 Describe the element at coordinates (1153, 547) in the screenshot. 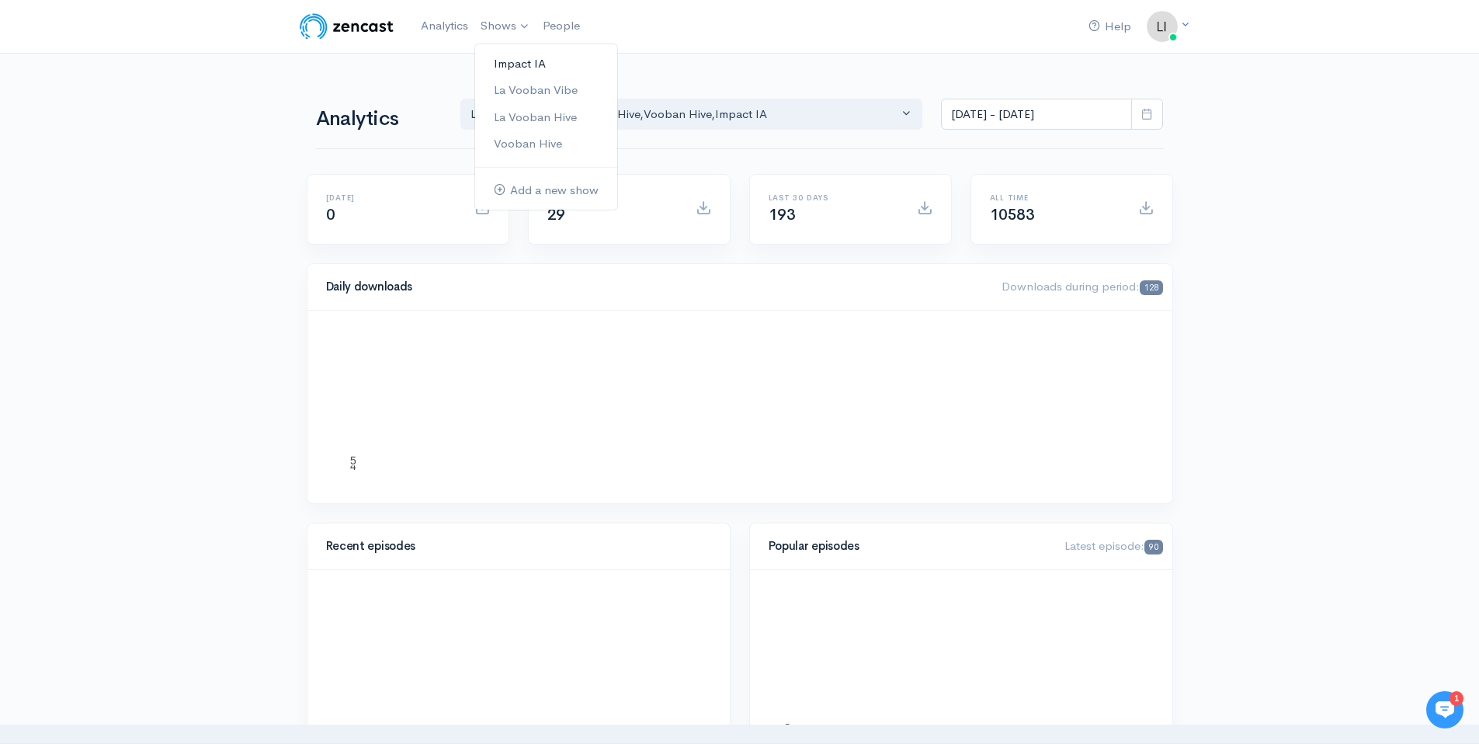

I see `span: 90` at that location.